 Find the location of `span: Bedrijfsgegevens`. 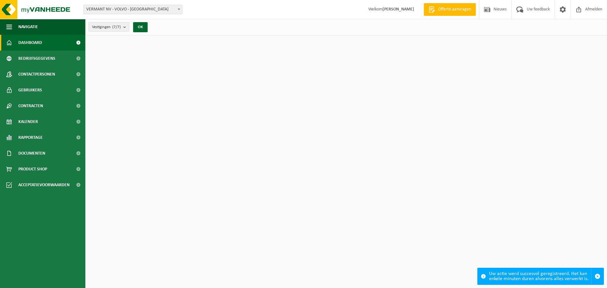

span: Bedrijfsgegevens is located at coordinates (37, 58).